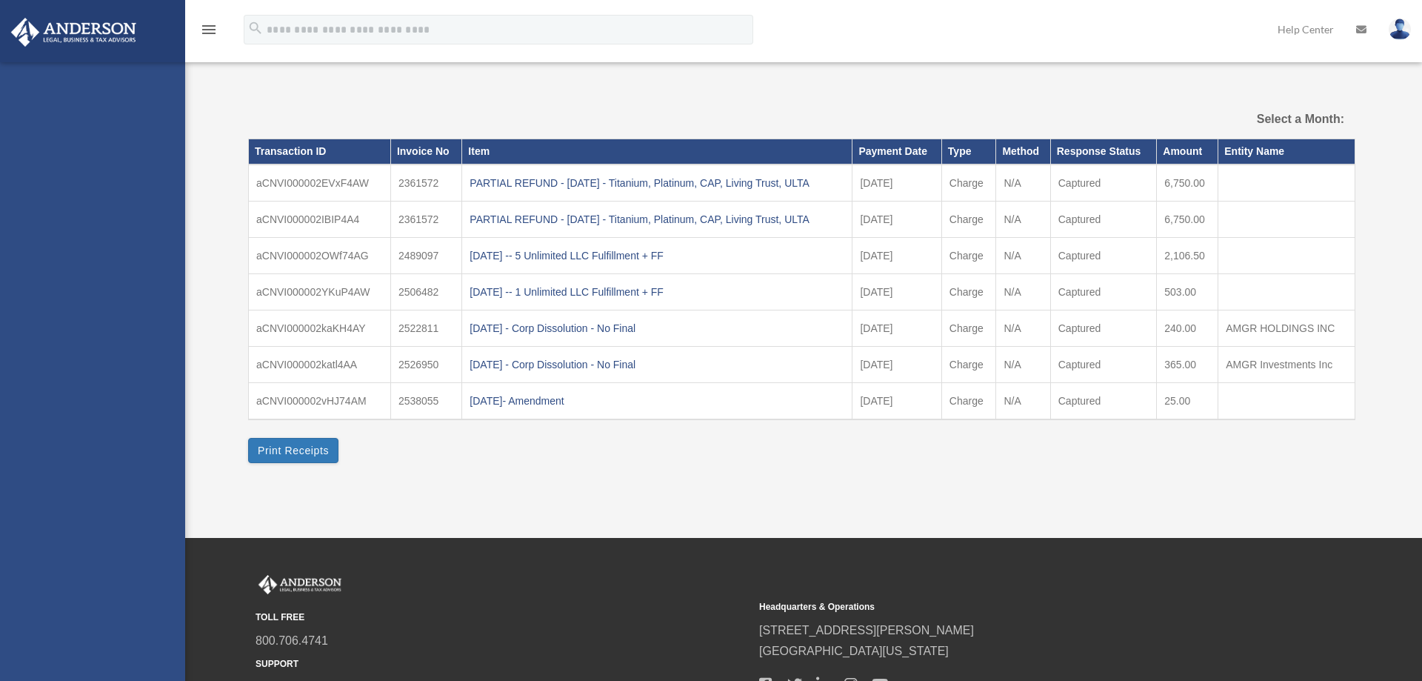 The image size is (1422, 681). Describe the element at coordinates (1188, 256) in the screenshot. I see `td: 2,106.50` at that location.